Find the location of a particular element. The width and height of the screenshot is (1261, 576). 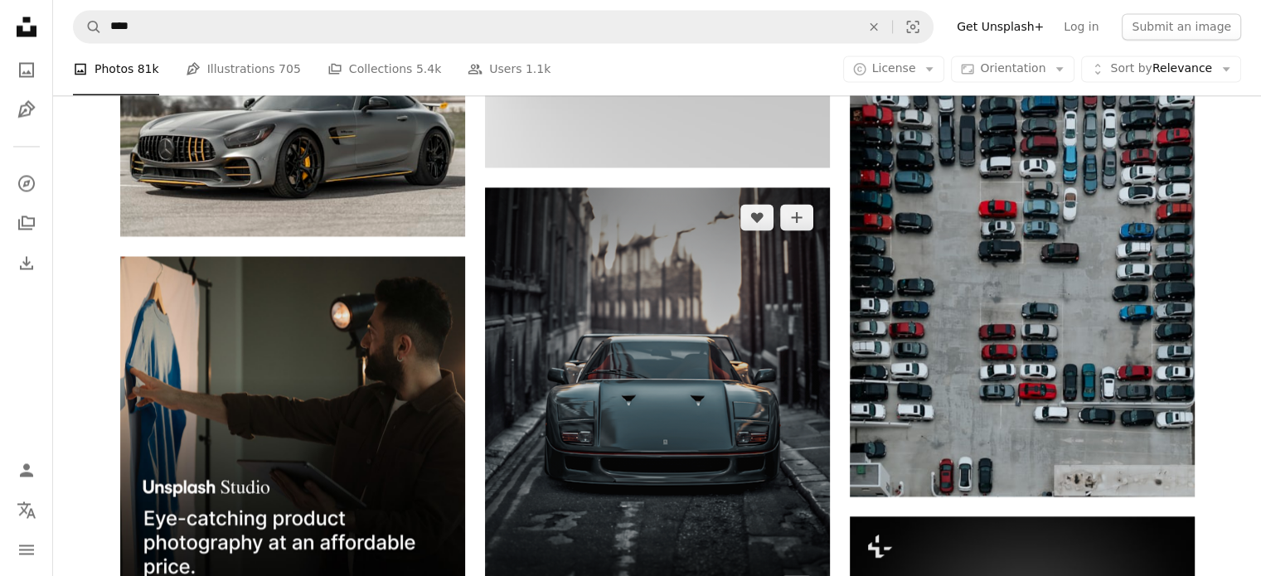

a: Log in / Sign up is located at coordinates (27, 470).